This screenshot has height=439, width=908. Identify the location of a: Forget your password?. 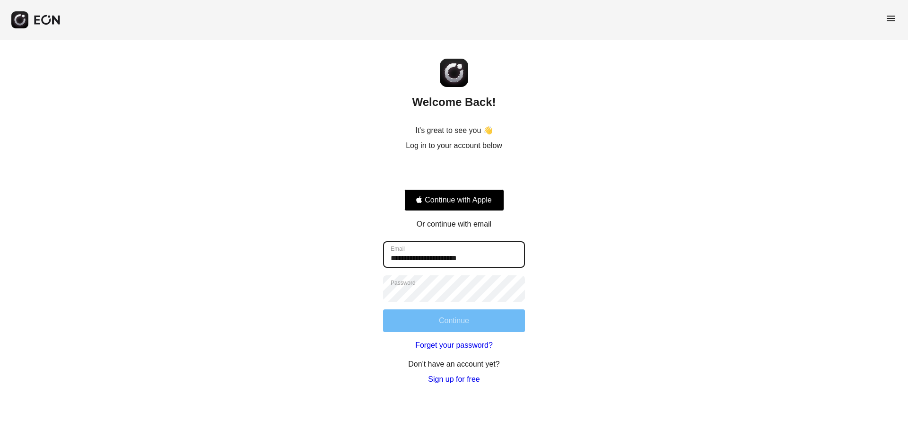
(454, 345).